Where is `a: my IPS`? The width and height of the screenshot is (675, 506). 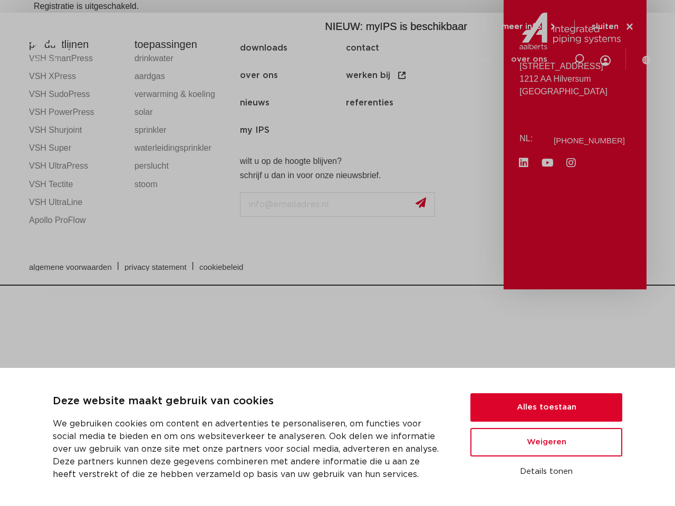 a: my IPS is located at coordinates (293, 130).